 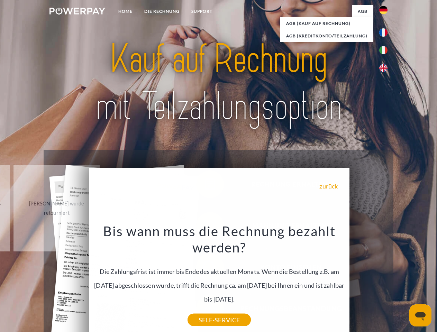 What do you see at coordinates (383, 10) in the screenshot?
I see `img: de` at bounding box center [383, 10].